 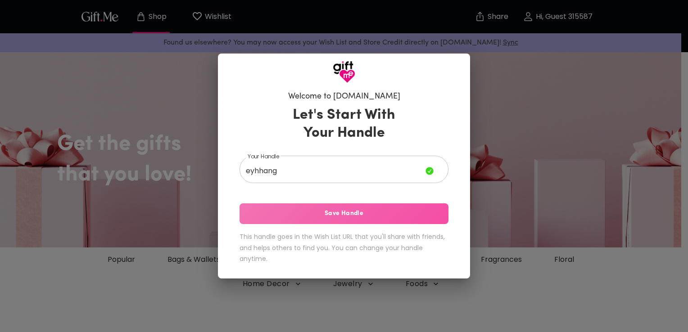 I want to click on span: Save Handle, so click(x=344, y=214).